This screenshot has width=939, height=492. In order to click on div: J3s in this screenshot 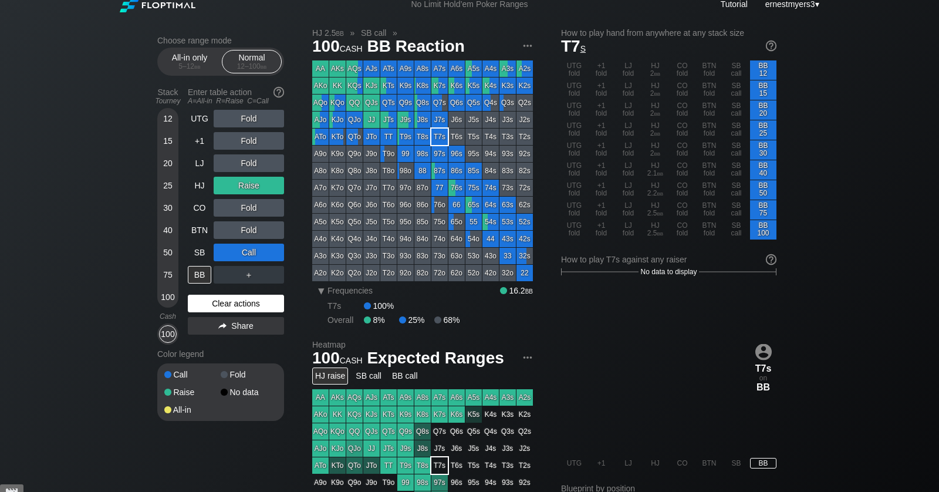, I will do `click(508, 120)`.